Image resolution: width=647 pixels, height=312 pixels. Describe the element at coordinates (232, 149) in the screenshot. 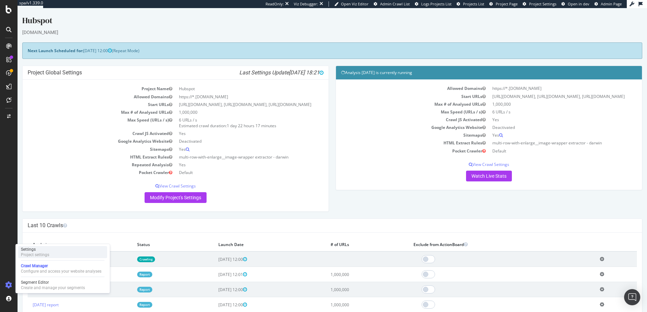

I see `td: multi-row-with-enlarge__image-wrapper extractor - darwin` at that location.